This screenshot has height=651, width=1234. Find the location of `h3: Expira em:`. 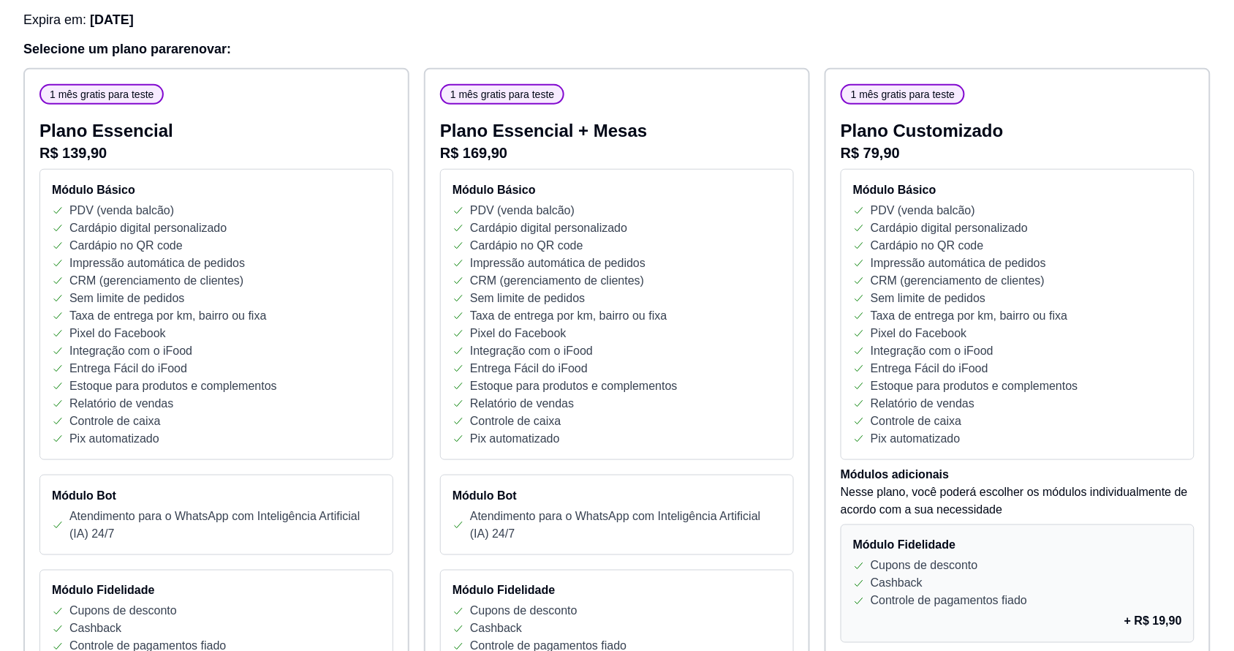

h3: Expira em: is located at coordinates (617, 20).